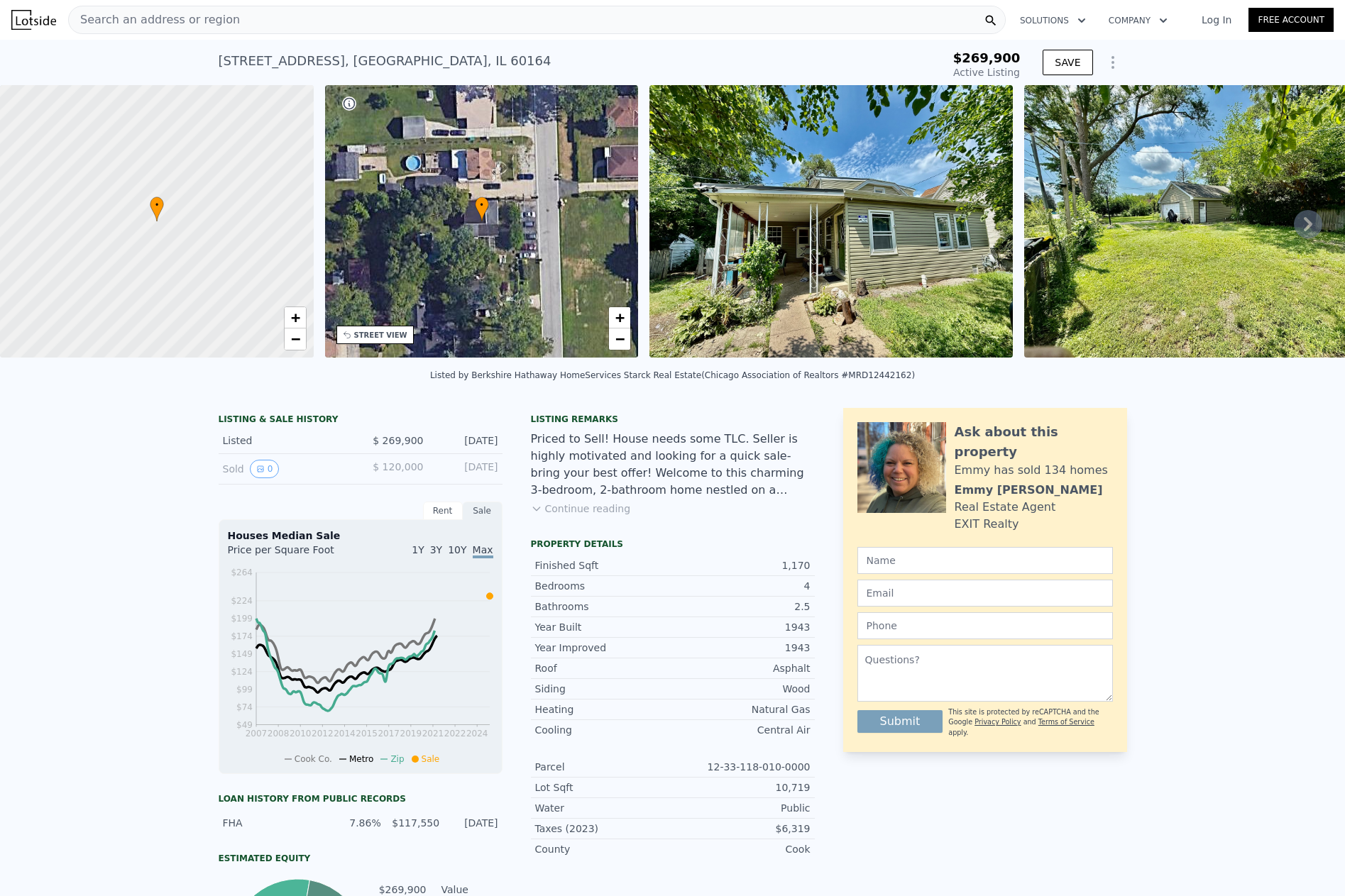 This screenshot has height=896, width=1345. Describe the element at coordinates (604, 648) in the screenshot. I see `div: Year Improved` at that location.